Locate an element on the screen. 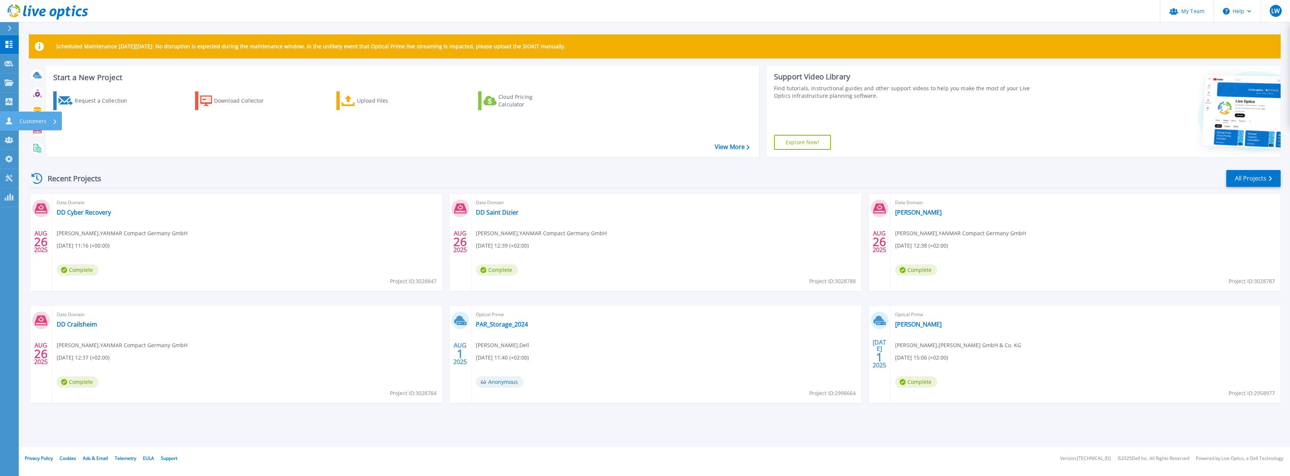  h3: Start a New Project is located at coordinates (401, 78).